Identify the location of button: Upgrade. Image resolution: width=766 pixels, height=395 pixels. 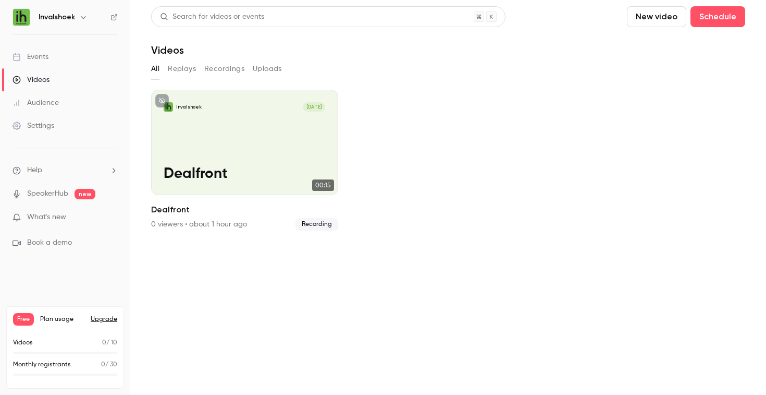
(104, 319).